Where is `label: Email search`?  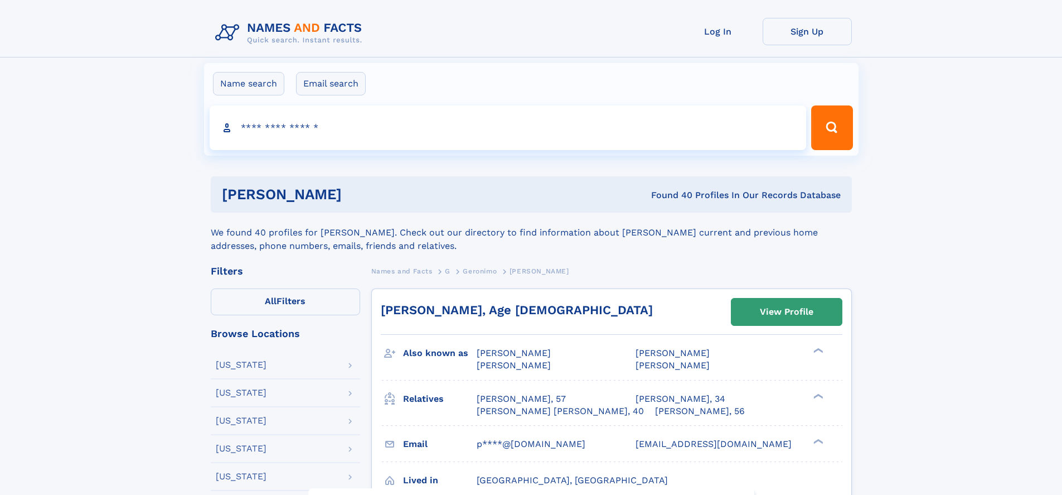 label: Email search is located at coordinates (331, 84).